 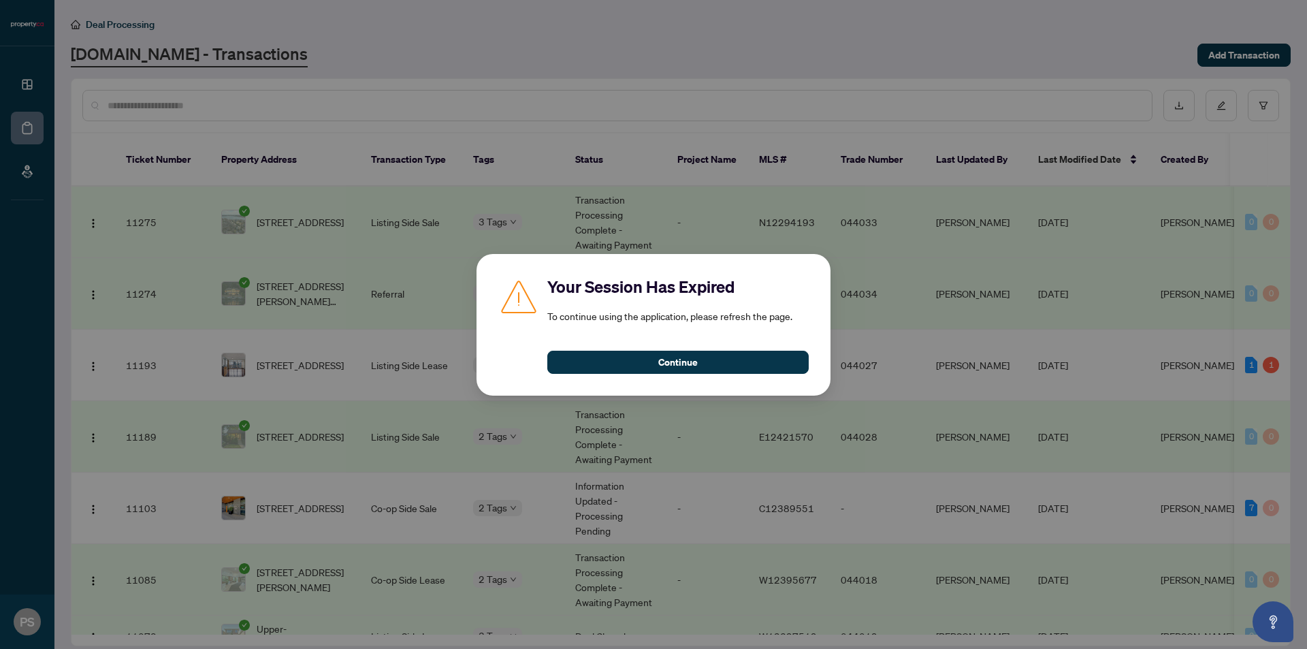 I want to click on span: Continue, so click(x=678, y=362).